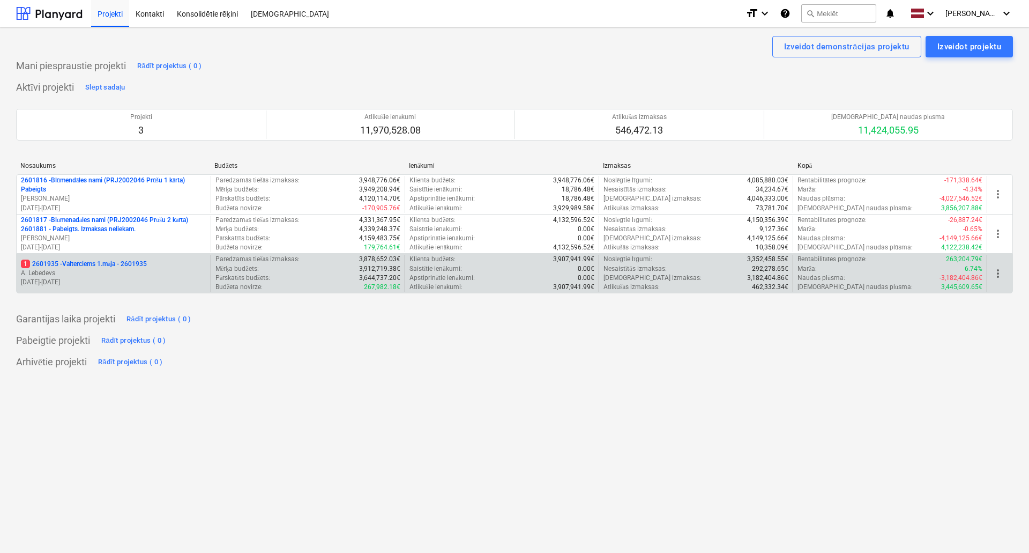 The width and height of the screenshot is (1029, 553). Describe the element at coordinates (379, 180) in the screenshot. I see `p: 3,948,776.06€` at that location.